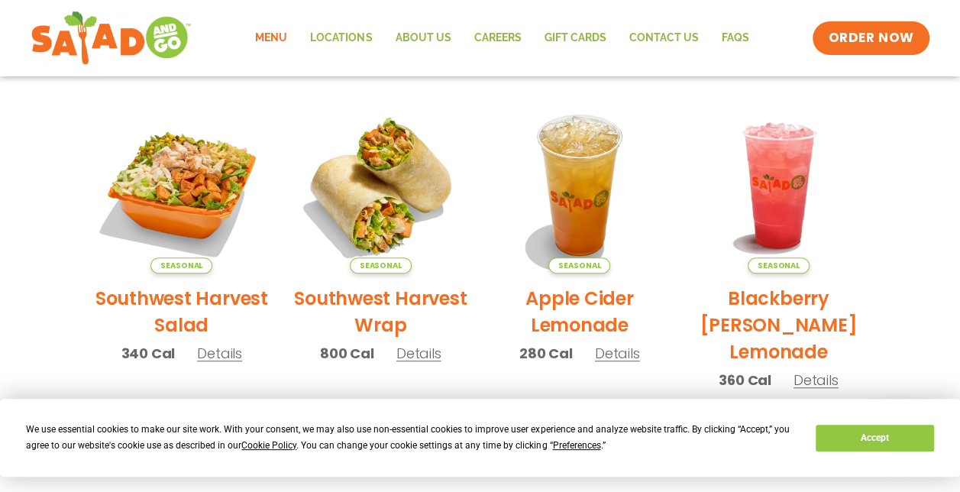  What do you see at coordinates (111, 38) in the screenshot?
I see `img: new-SAG-logo-768×292` at bounding box center [111, 38].